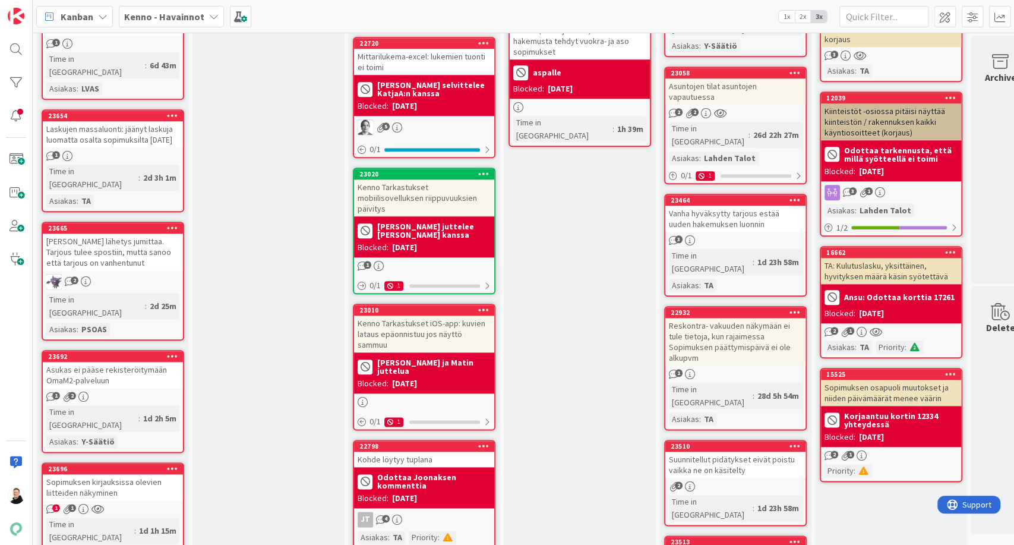 The height and width of the screenshot is (545, 1014). I want to click on b: Odottaa tarkennusta, että millä syötteellä ei toimi, so click(900, 154).